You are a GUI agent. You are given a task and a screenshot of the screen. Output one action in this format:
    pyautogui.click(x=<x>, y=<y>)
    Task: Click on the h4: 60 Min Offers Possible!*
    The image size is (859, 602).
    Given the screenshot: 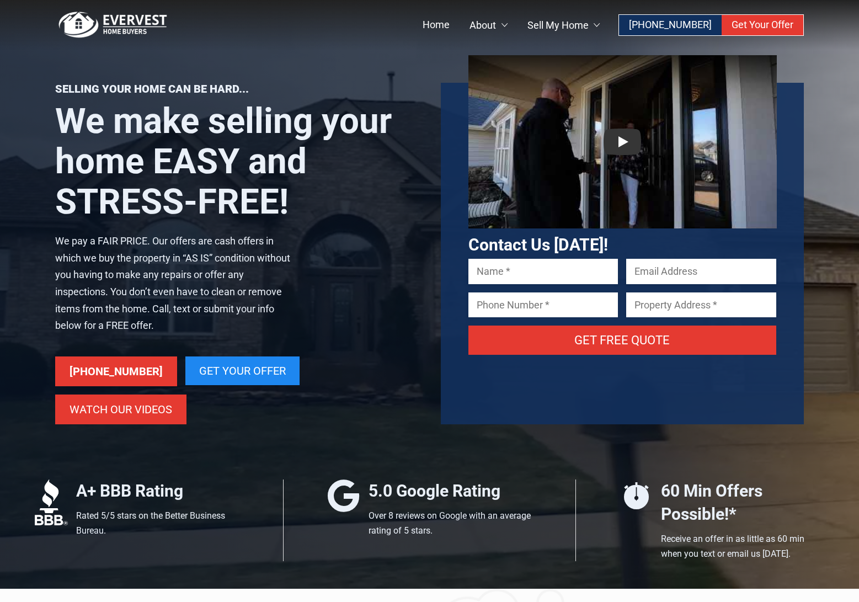 What is the action you would take?
    pyautogui.click(x=742, y=503)
    